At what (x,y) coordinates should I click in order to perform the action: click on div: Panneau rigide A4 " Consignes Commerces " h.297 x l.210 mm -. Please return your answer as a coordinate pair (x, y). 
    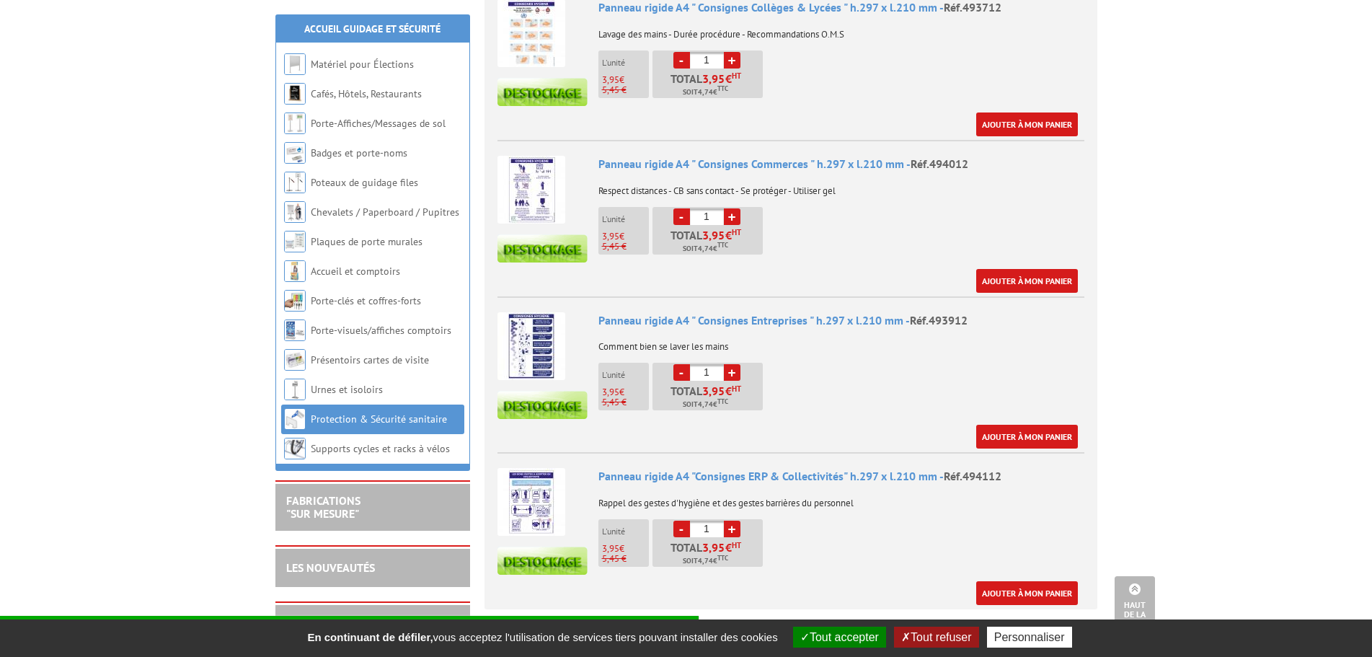
    Looking at the image, I should click on (841, 164).